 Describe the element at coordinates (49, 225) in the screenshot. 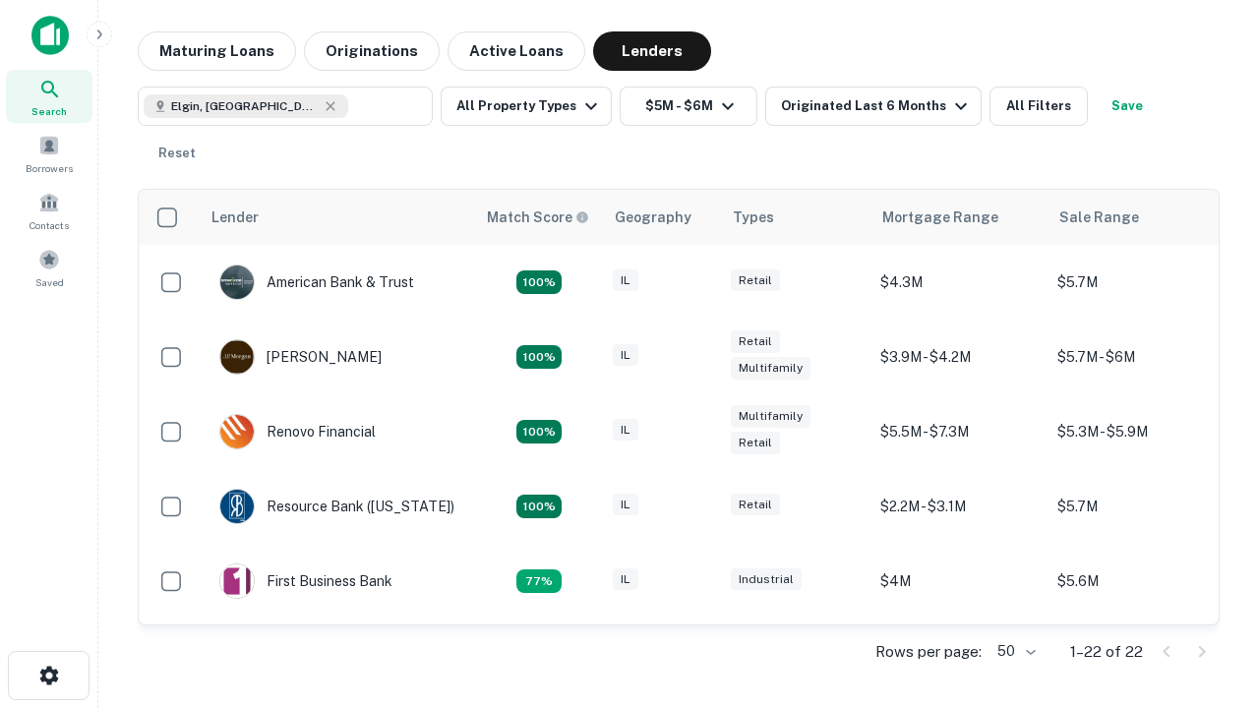

I see `span: Contacts` at that location.